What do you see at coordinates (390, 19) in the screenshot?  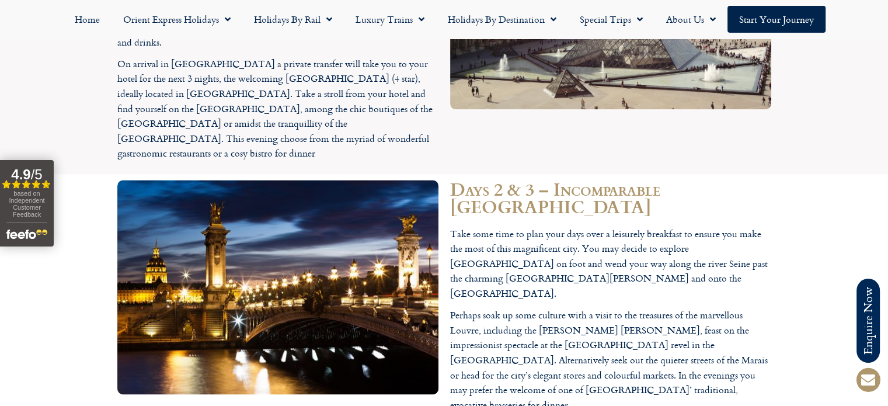 I see `a: Luxury Trains` at bounding box center [390, 19].